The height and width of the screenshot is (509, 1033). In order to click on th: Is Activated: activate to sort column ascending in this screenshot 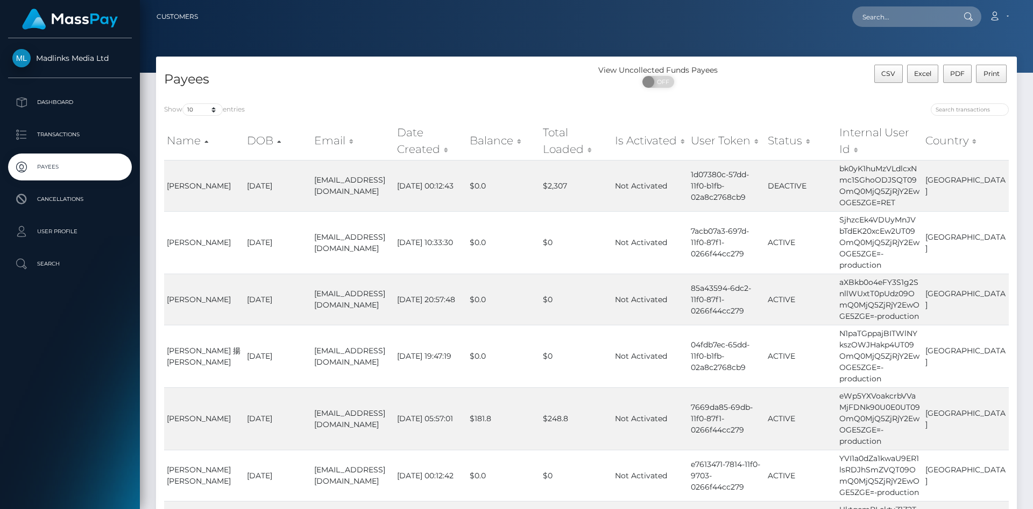, I will do `click(650, 140)`.